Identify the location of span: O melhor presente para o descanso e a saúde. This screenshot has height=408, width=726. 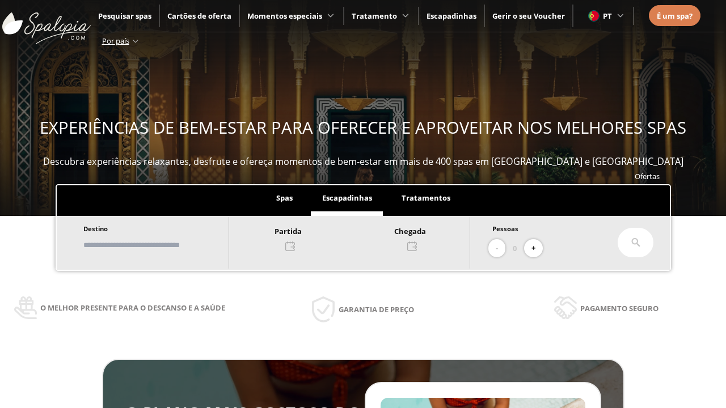
(133, 308).